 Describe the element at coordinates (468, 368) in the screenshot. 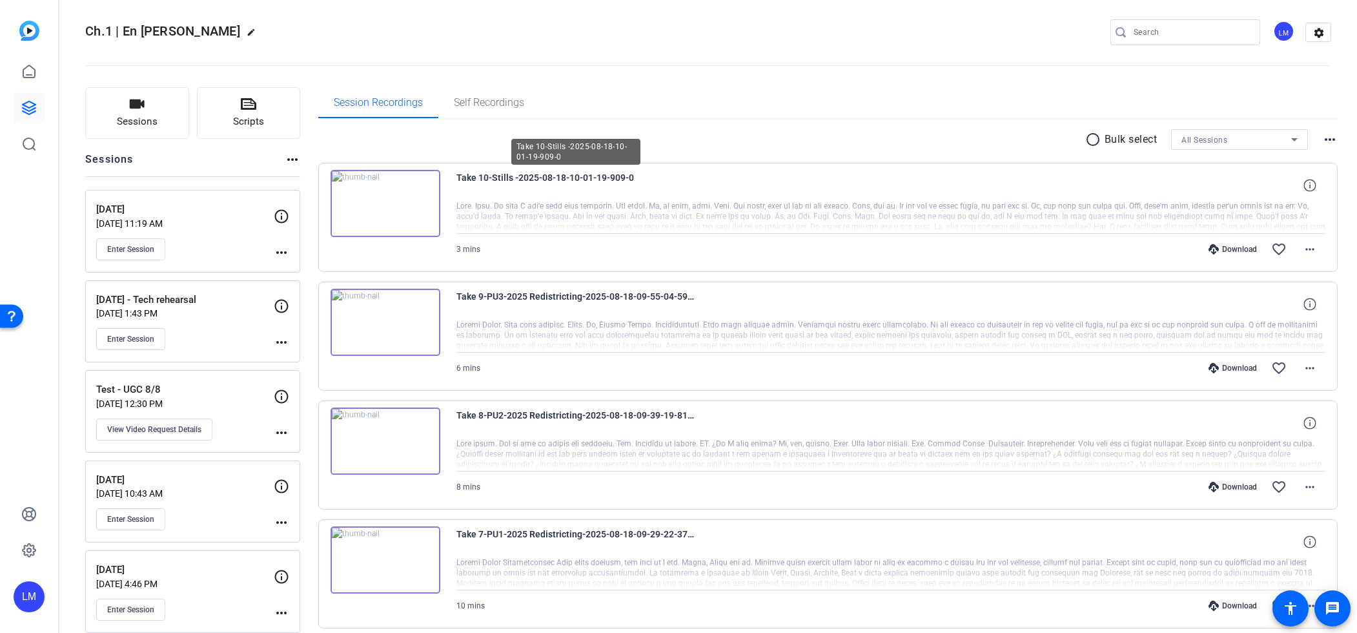

I see `span: 6 mins` at that location.